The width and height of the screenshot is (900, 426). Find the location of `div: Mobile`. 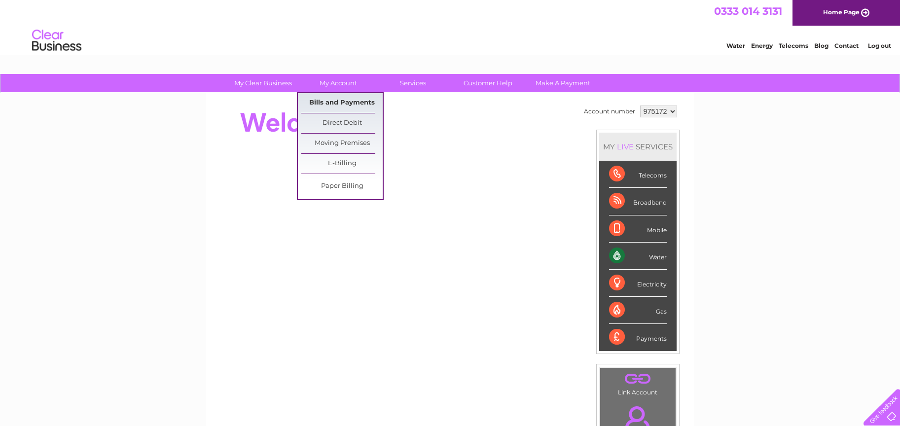

div: Mobile is located at coordinates (638, 229).